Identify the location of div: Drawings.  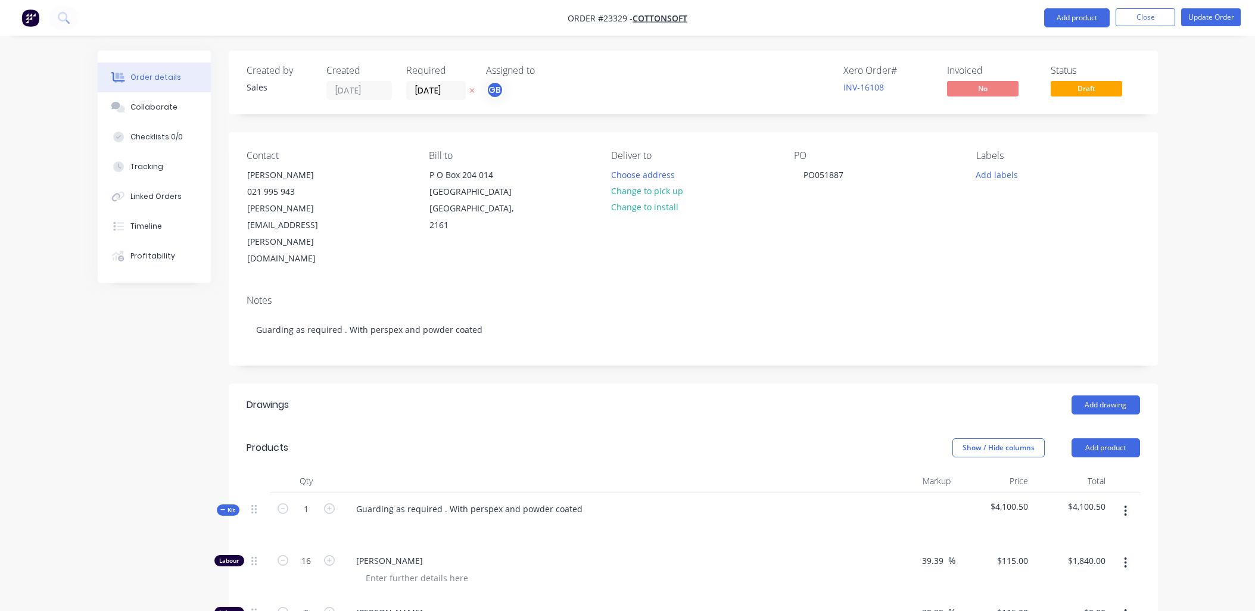
(268, 405).